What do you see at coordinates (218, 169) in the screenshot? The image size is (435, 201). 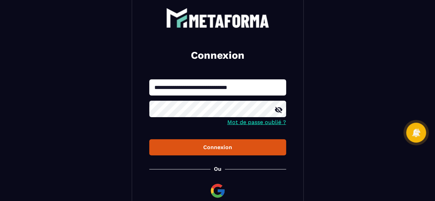 I see `p: Ou` at bounding box center [218, 169].